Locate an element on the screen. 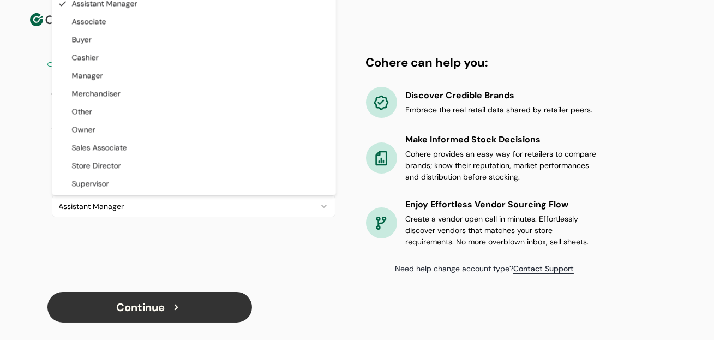 This screenshot has width=714, height=340. span: Supervisor is located at coordinates (91, 183).